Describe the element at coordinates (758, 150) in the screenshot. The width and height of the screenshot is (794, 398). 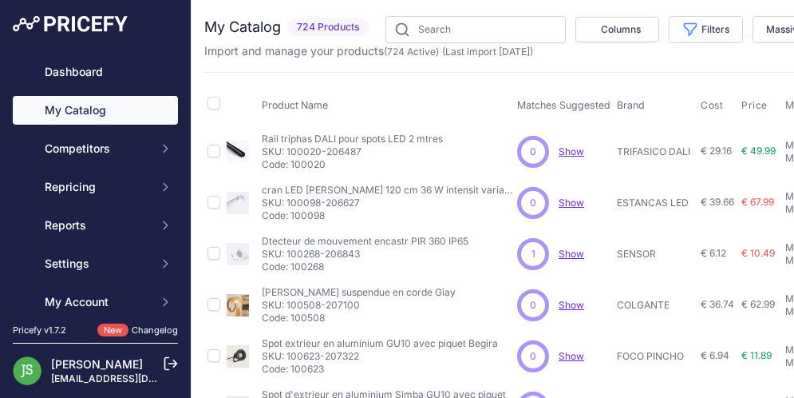
I see `span: € 49.99` at that location.